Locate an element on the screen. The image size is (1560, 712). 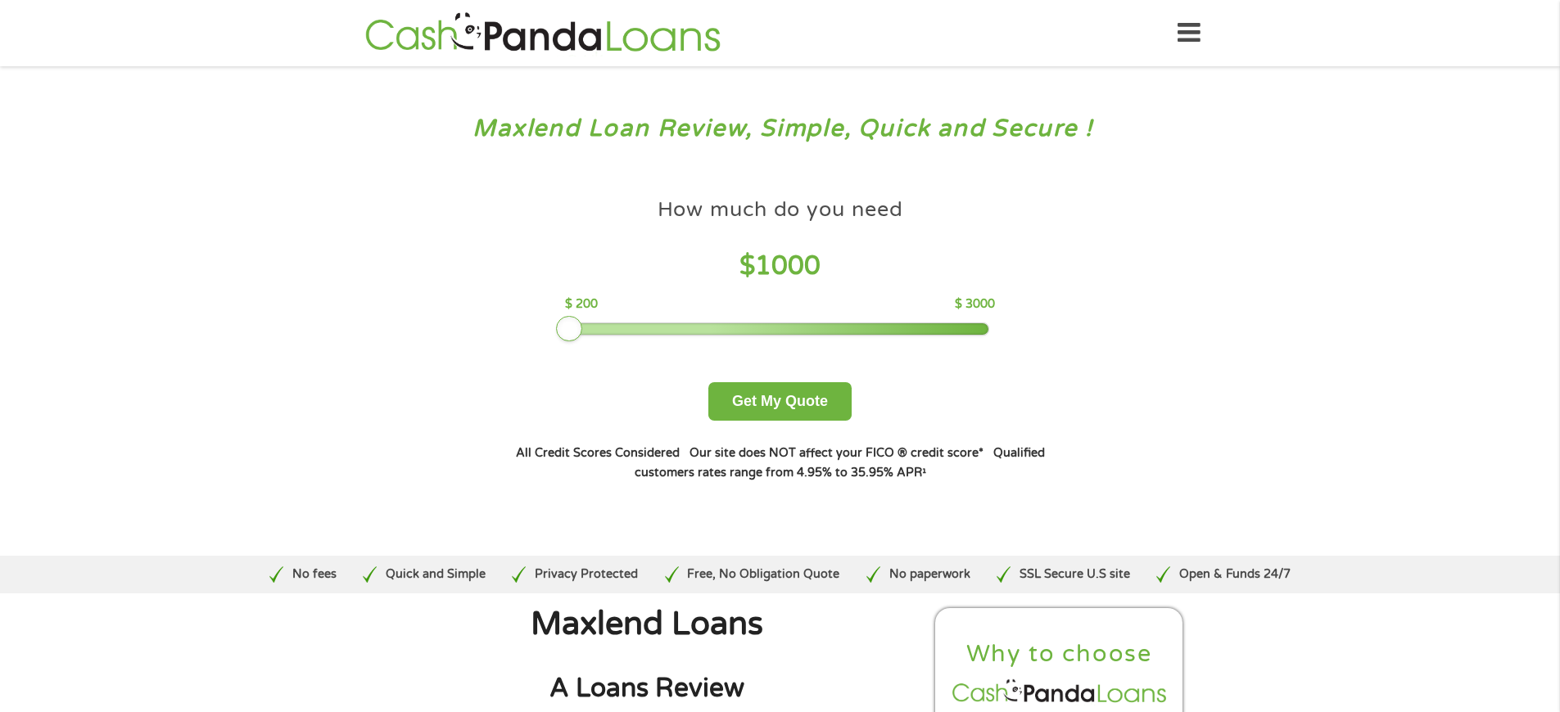
p: $ 3000 is located at coordinates (974, 305).